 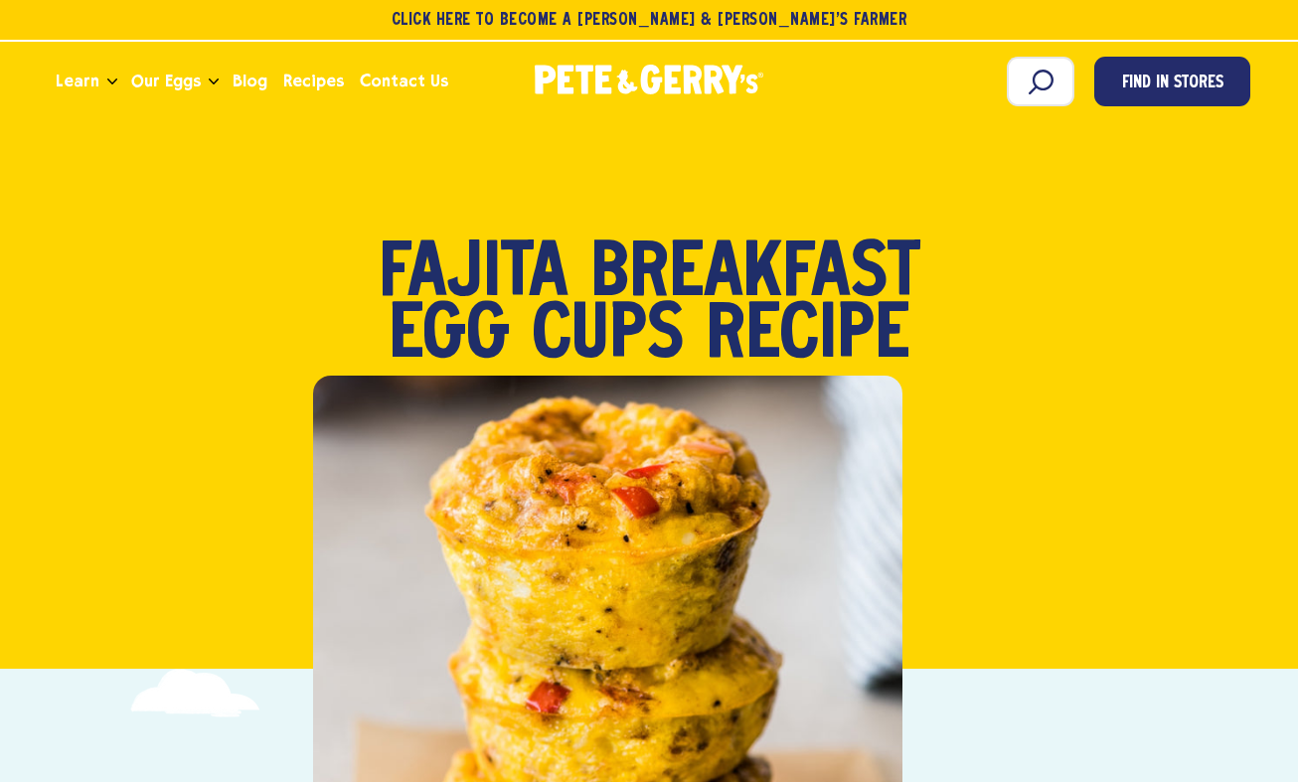 I want to click on span: Contact Us, so click(x=403, y=80).